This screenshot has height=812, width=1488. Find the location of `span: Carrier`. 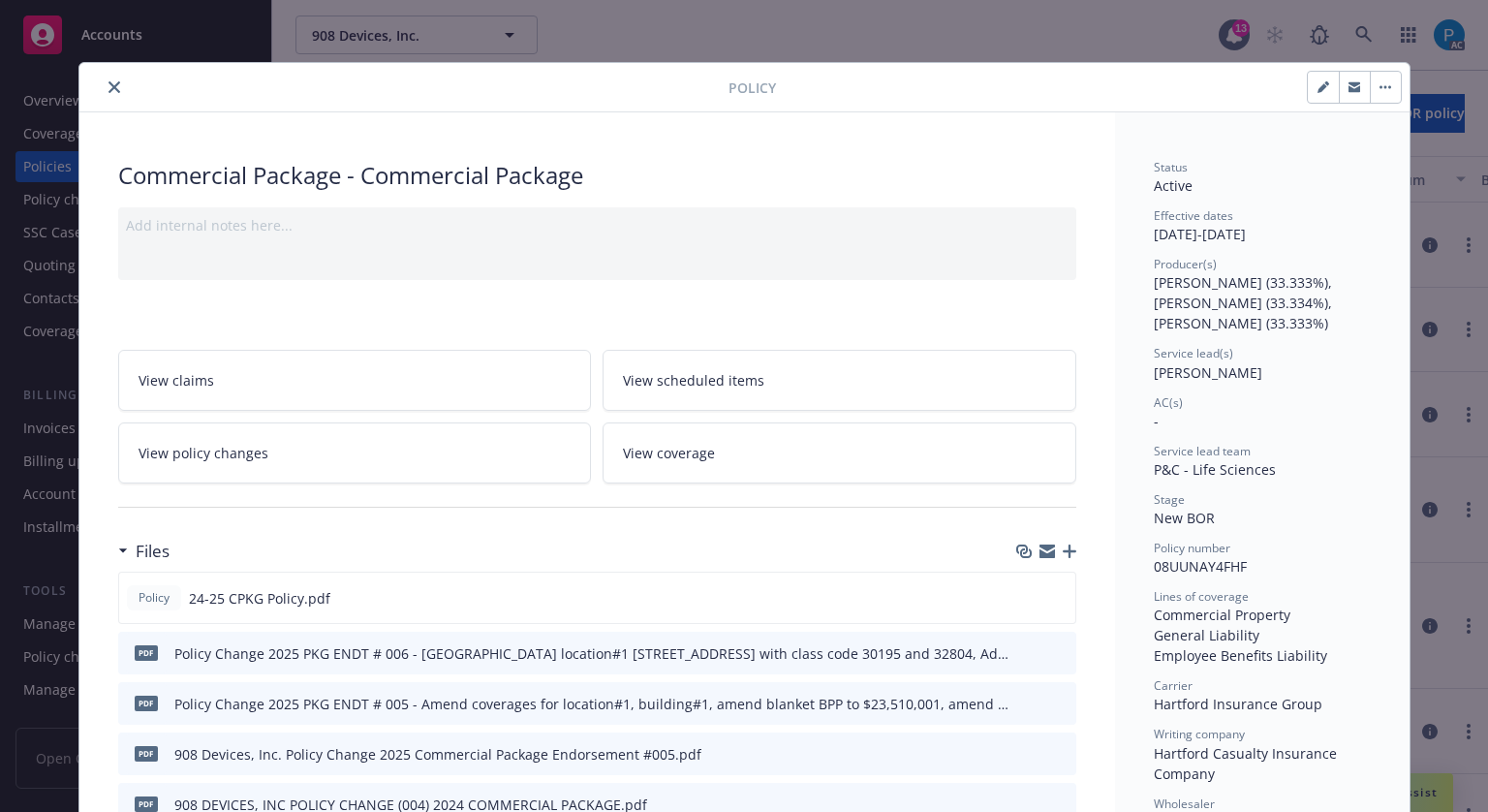

span: Carrier is located at coordinates (1173, 685).